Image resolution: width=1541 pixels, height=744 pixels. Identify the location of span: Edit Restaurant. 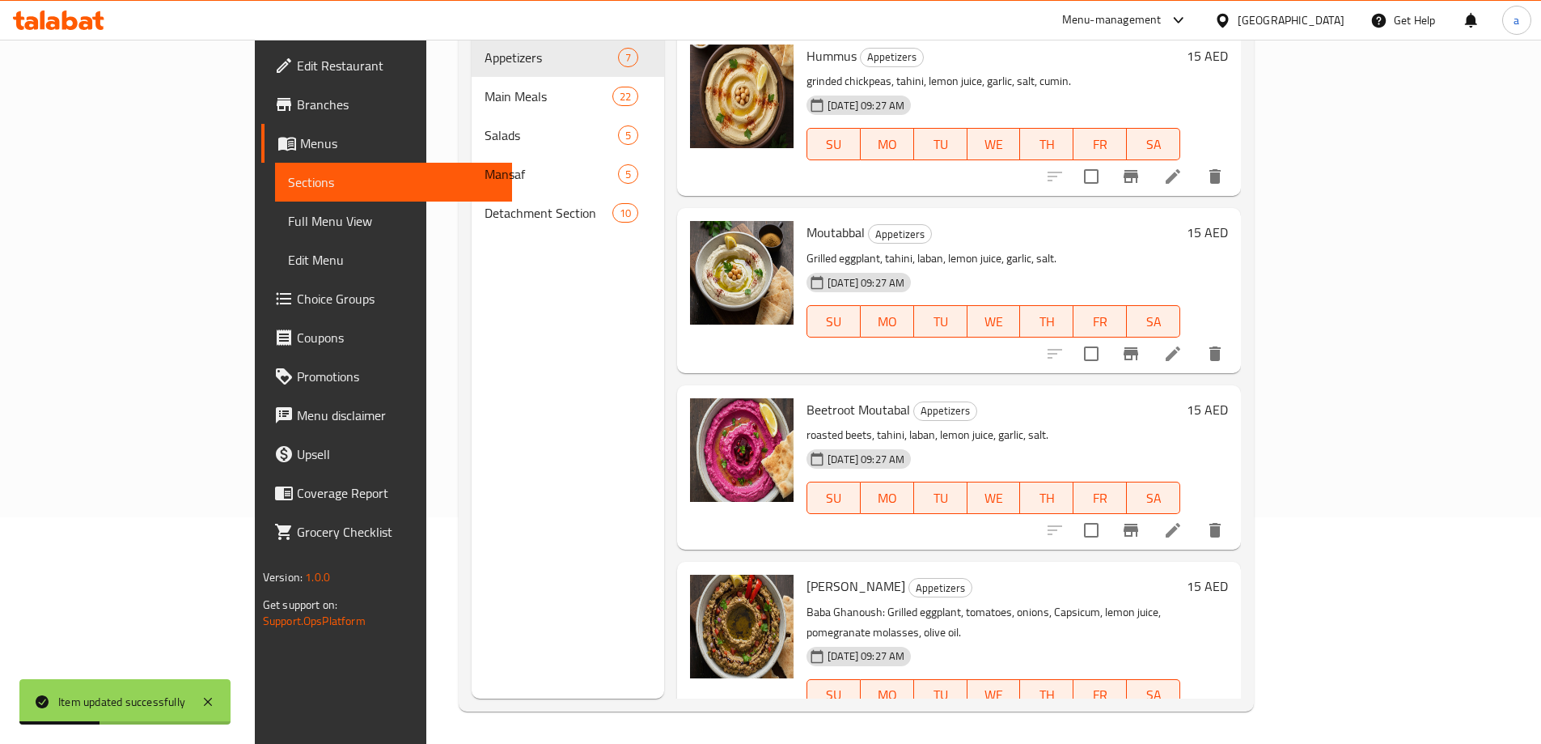
(398, 66).